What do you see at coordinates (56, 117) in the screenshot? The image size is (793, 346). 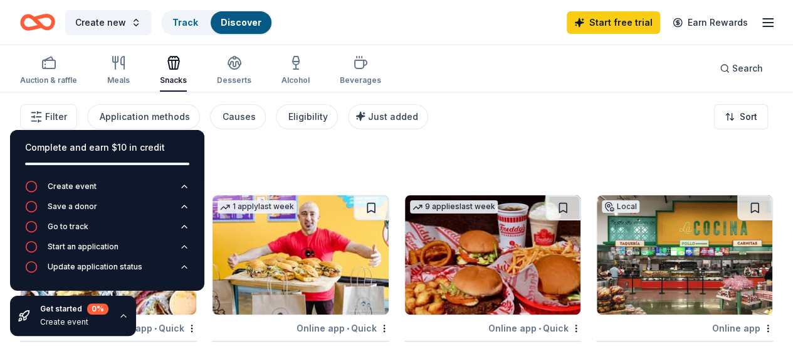 I see `span: Filter` at bounding box center [56, 117].